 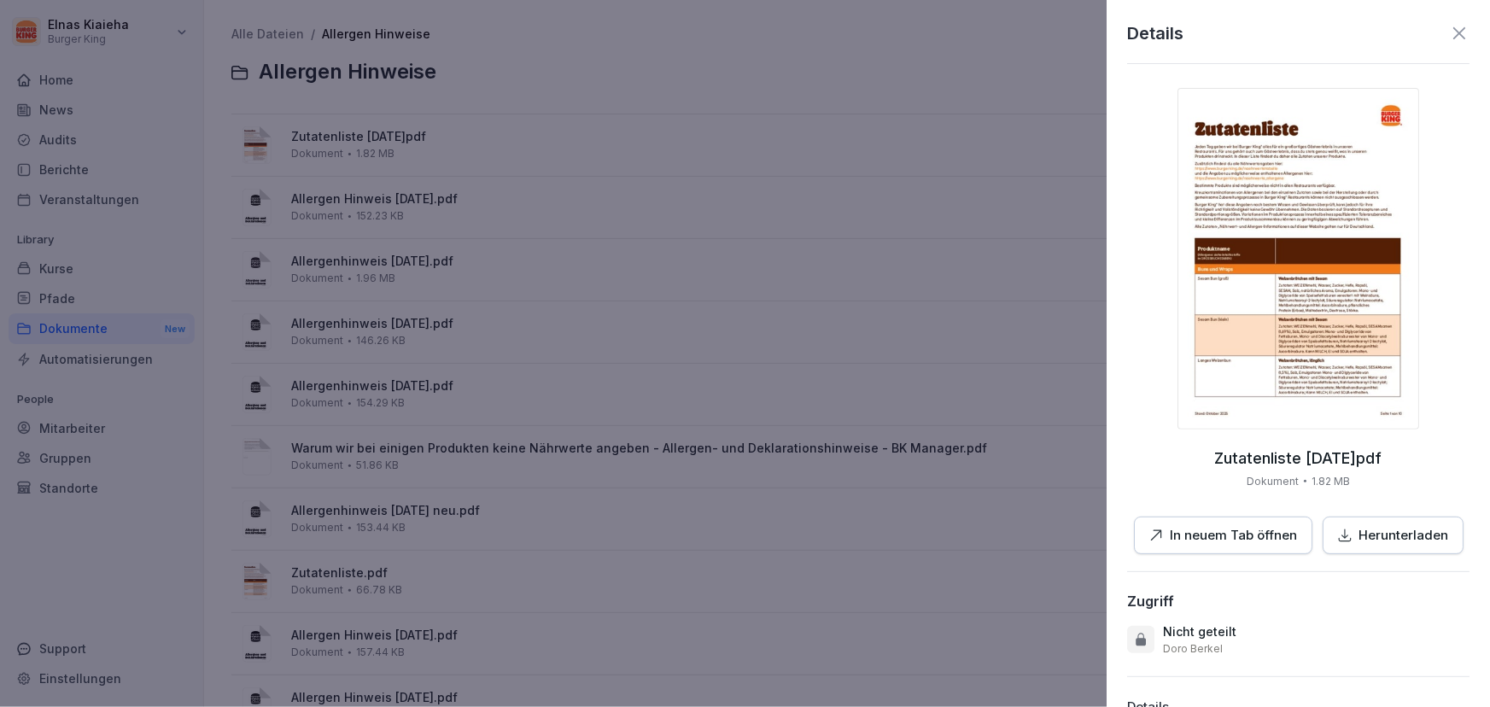 What do you see at coordinates (1150, 601) in the screenshot?
I see `div: Zugriff` at bounding box center [1150, 601].